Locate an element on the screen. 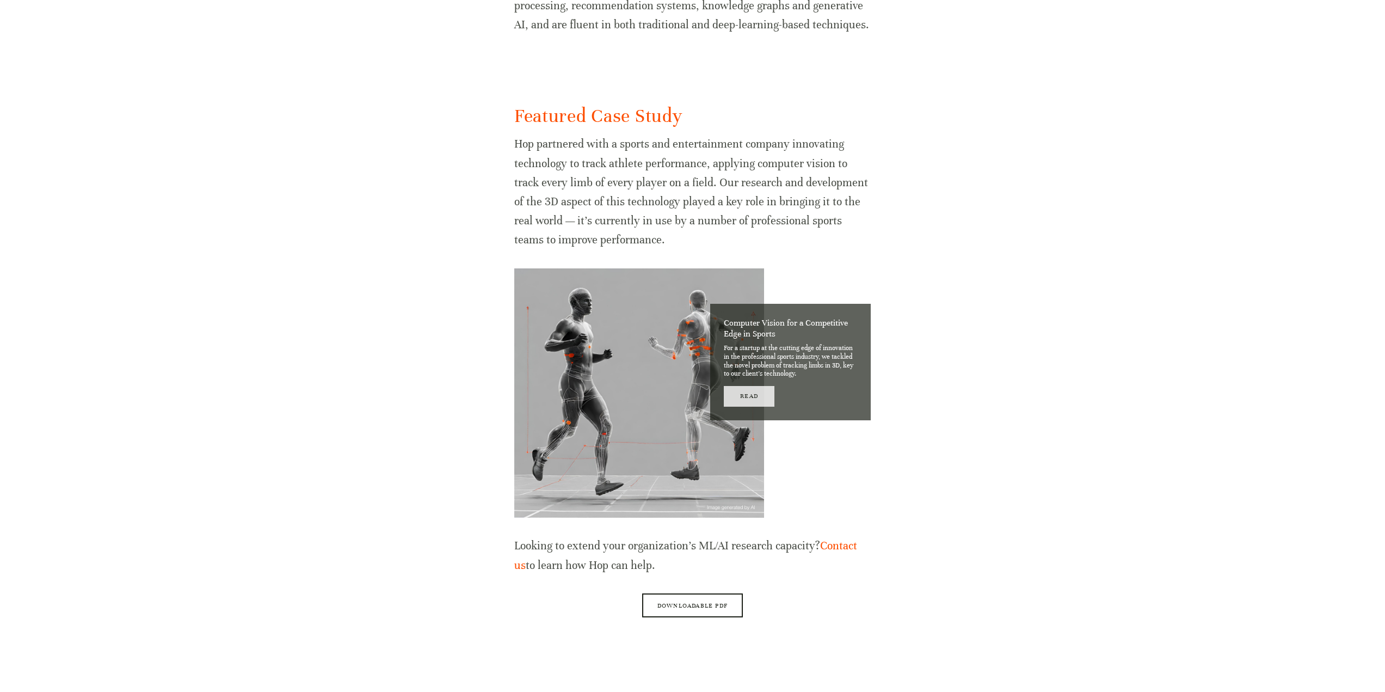 The height and width of the screenshot is (692, 1385). a: Downloadable PDF is located at coordinates (692, 605).